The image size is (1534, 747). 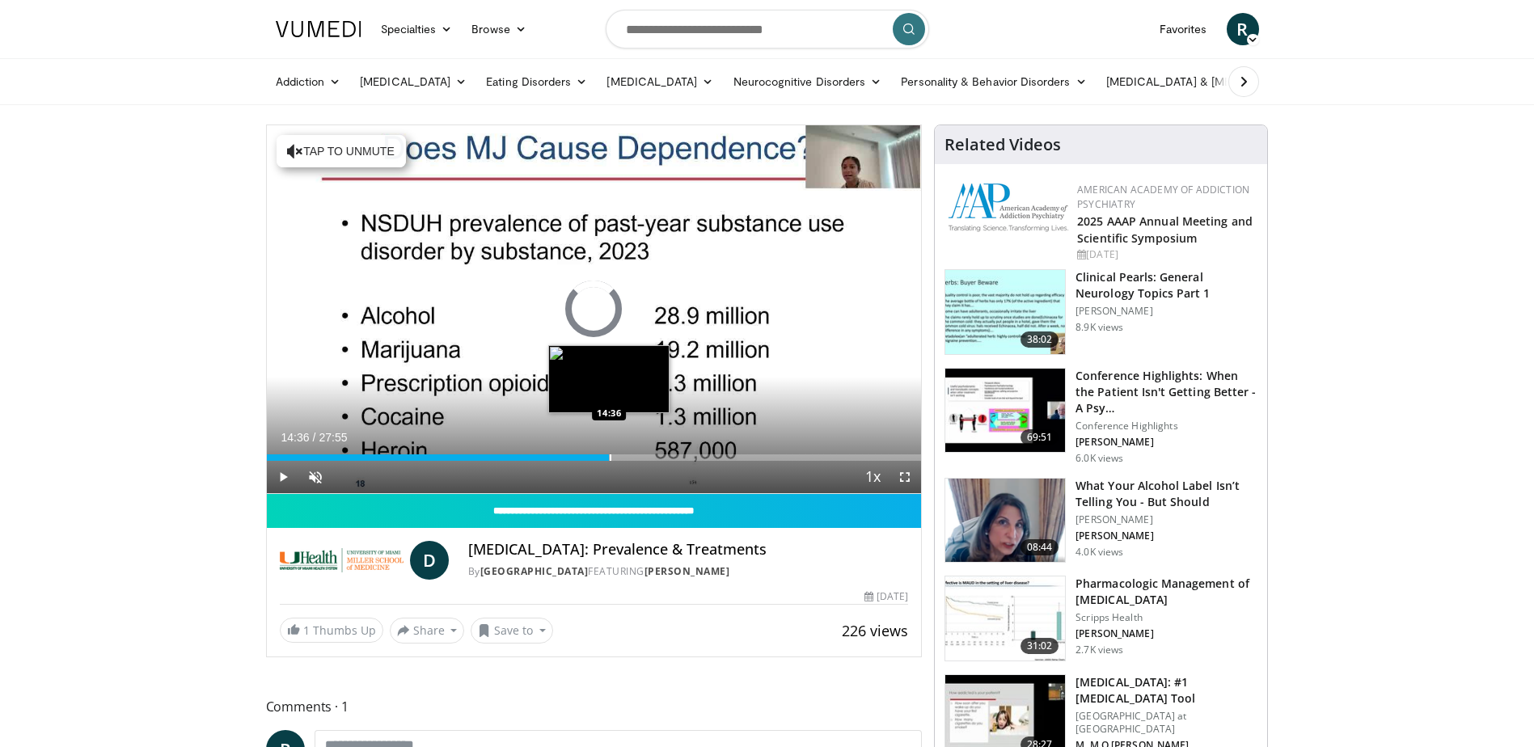 I want to click on a: R, so click(x=1243, y=29).